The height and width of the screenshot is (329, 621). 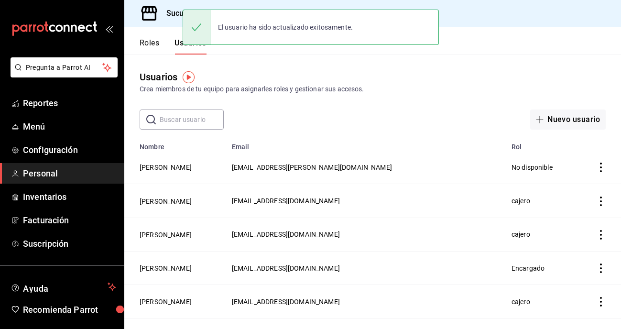 I want to click on td: No disponible, so click(x=541, y=167).